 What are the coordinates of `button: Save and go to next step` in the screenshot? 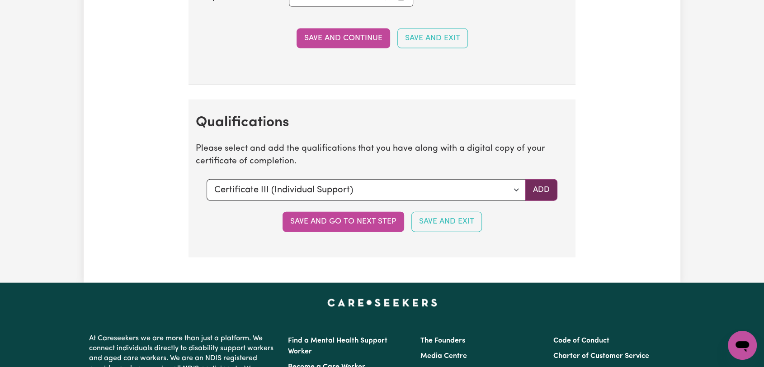 It's located at (343, 222).